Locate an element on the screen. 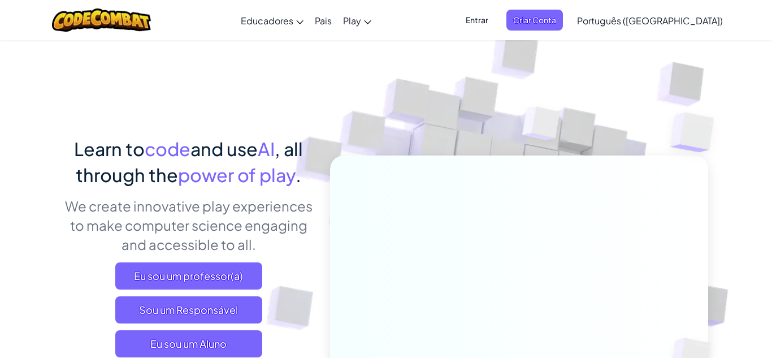  span: Criar Conta is located at coordinates (535, 20).